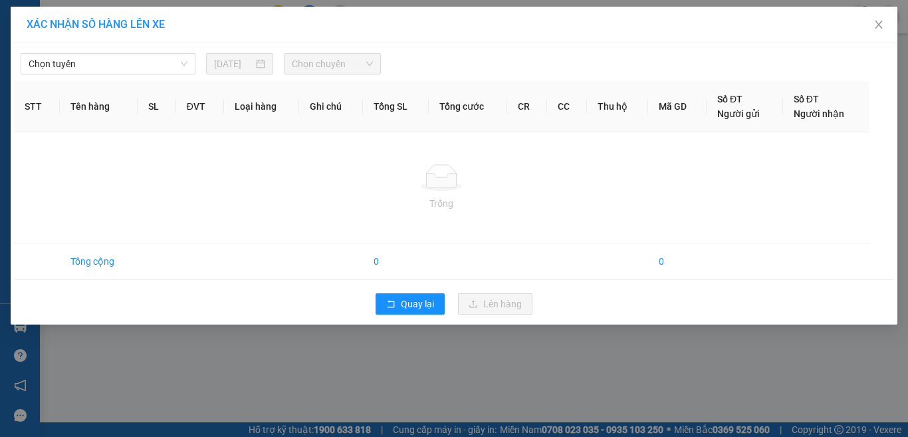 This screenshot has height=437, width=908. What do you see at coordinates (441, 203) in the screenshot?
I see `div: Trống` at bounding box center [441, 203].